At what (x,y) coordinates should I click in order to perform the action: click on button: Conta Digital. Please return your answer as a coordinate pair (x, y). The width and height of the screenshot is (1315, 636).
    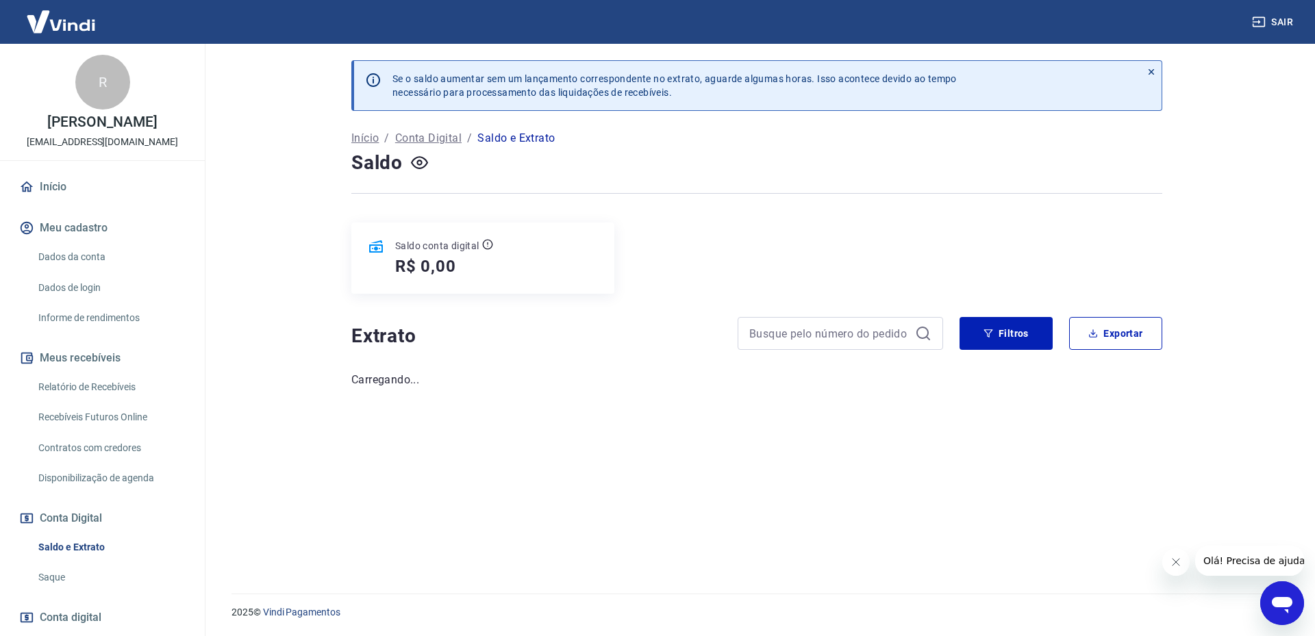
    Looking at the image, I should click on (102, 518).